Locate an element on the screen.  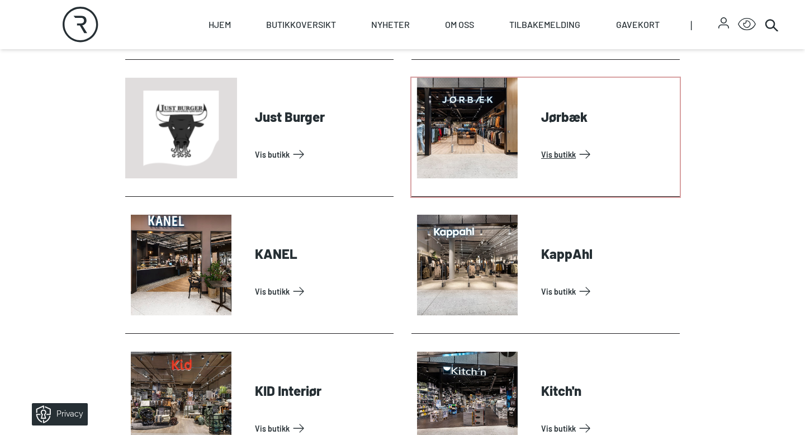
a: Vis Butikk: Jørbæk is located at coordinates (608, 154).